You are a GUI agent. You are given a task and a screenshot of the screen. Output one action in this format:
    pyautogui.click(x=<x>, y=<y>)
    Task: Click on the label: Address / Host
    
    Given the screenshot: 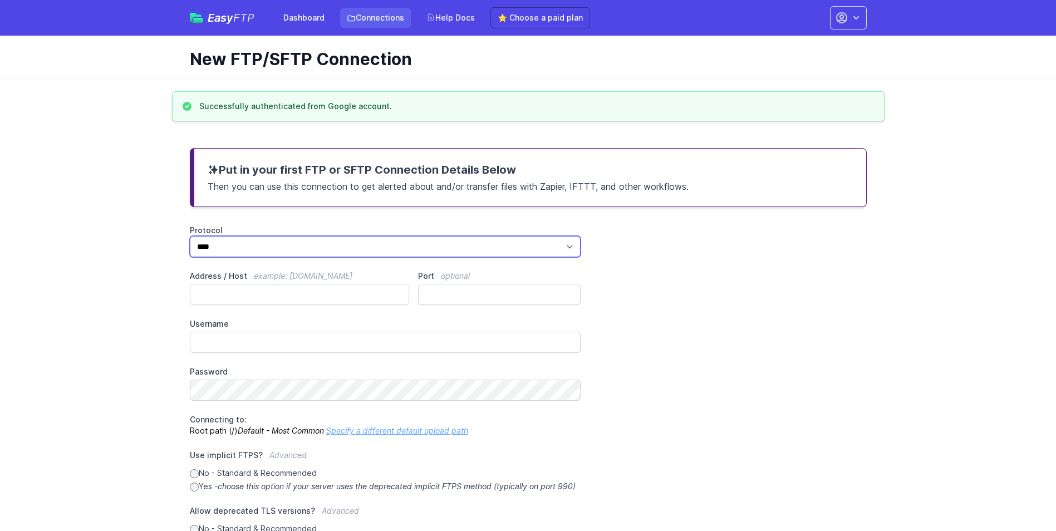 What is the action you would take?
    pyautogui.click(x=300, y=276)
    